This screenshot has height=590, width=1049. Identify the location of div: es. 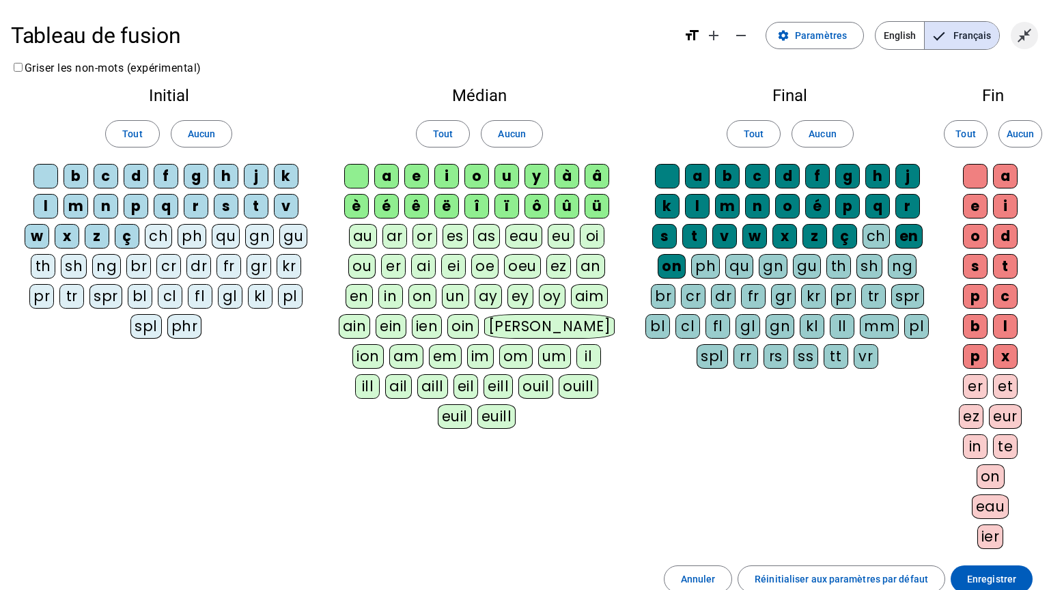
(455, 236).